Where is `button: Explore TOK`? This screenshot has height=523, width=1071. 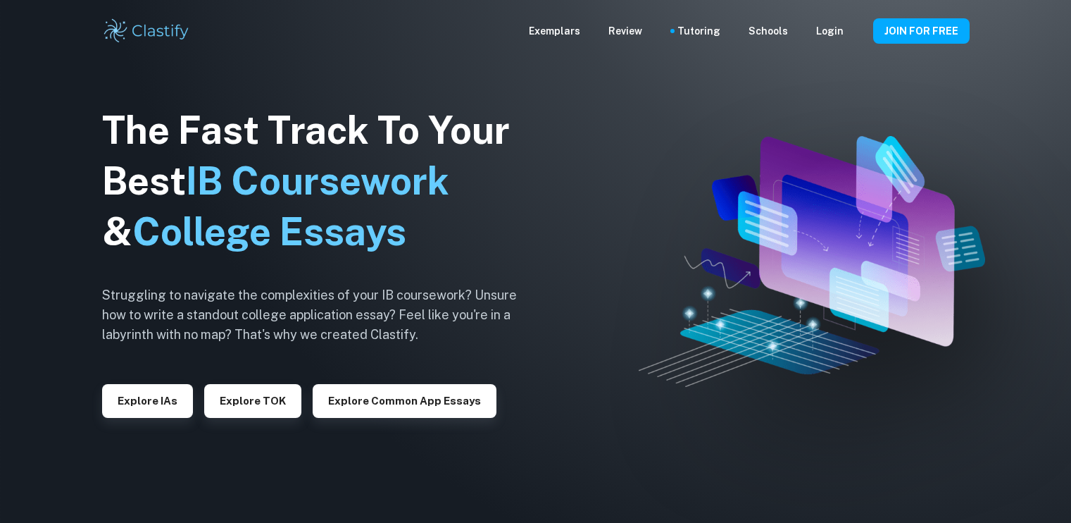 button: Explore TOK is located at coordinates (253, 401).